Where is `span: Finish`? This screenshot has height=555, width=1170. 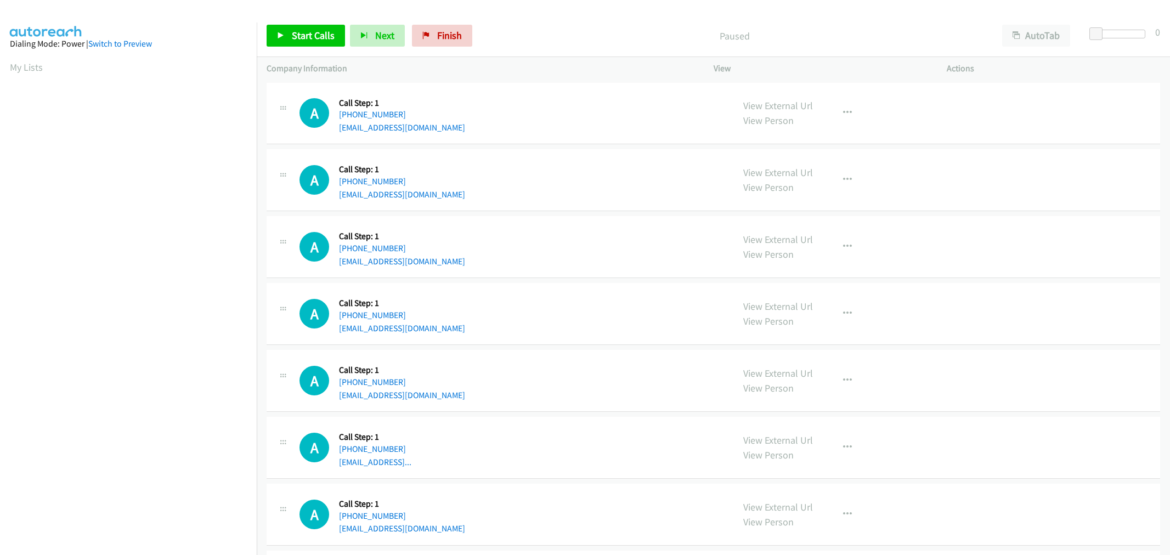
span: Finish is located at coordinates (449, 35).